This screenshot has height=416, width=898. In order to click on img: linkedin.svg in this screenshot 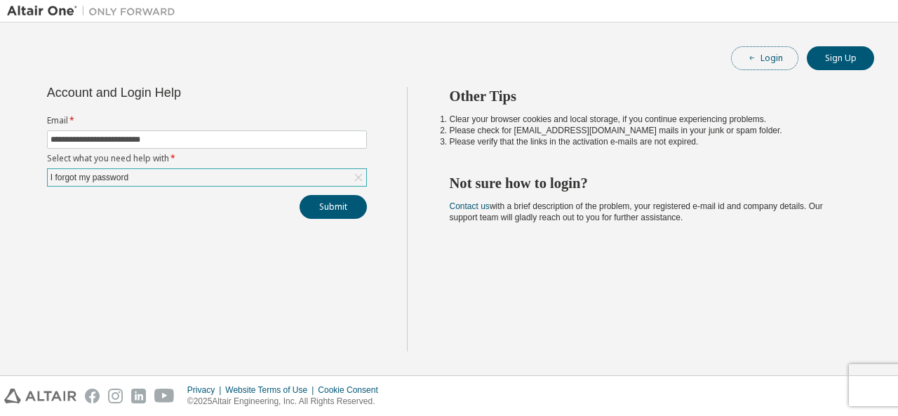, I will do `click(138, 396)`.